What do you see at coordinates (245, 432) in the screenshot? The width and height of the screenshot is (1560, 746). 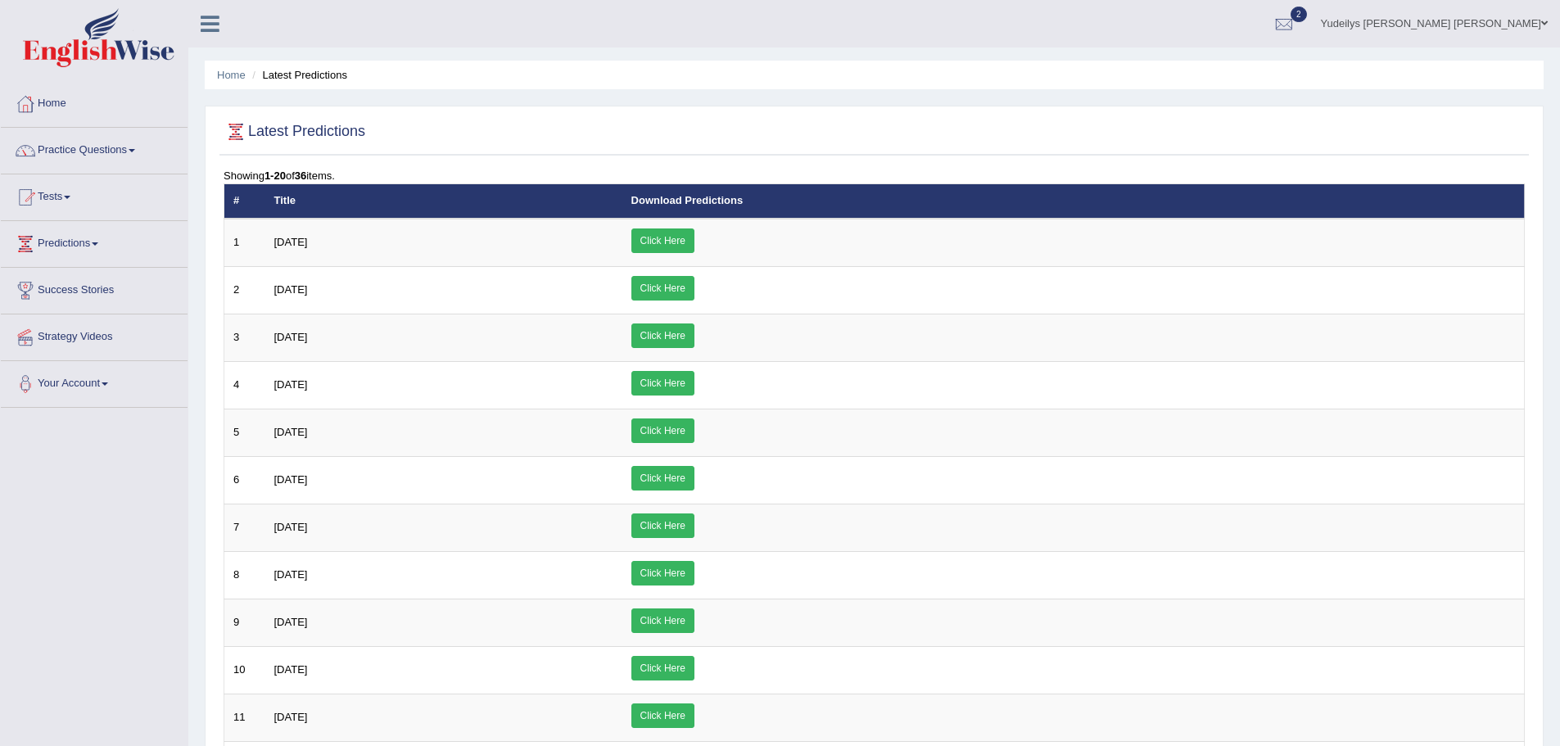 I see `td: 5` at bounding box center [245, 432].